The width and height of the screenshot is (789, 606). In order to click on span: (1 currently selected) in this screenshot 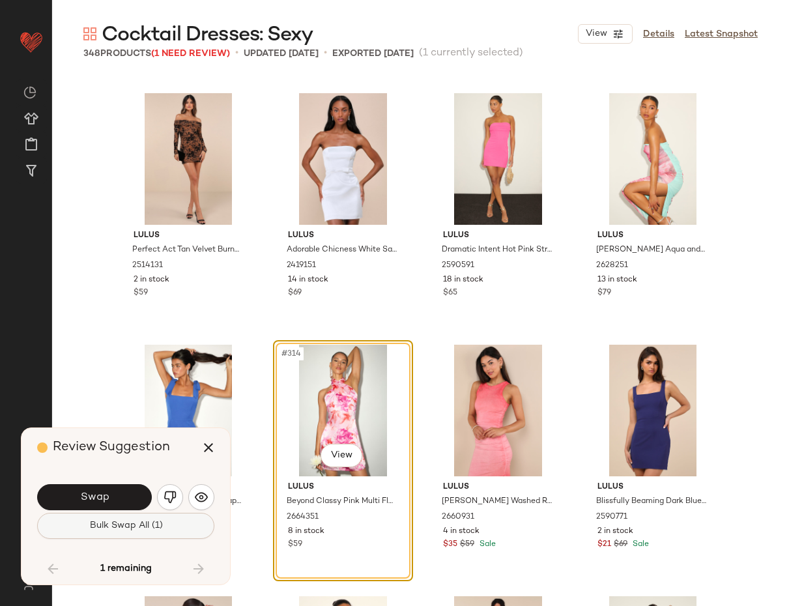, I will do `click(471, 53)`.